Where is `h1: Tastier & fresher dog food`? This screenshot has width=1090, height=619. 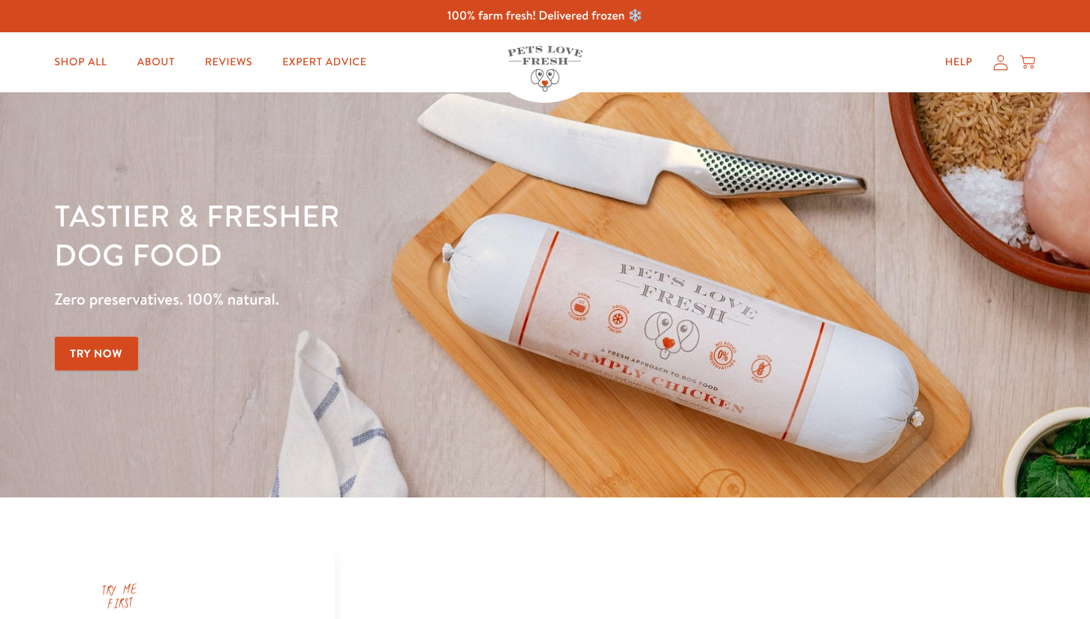
h1: Tastier & fresher dog food is located at coordinates (381, 235).